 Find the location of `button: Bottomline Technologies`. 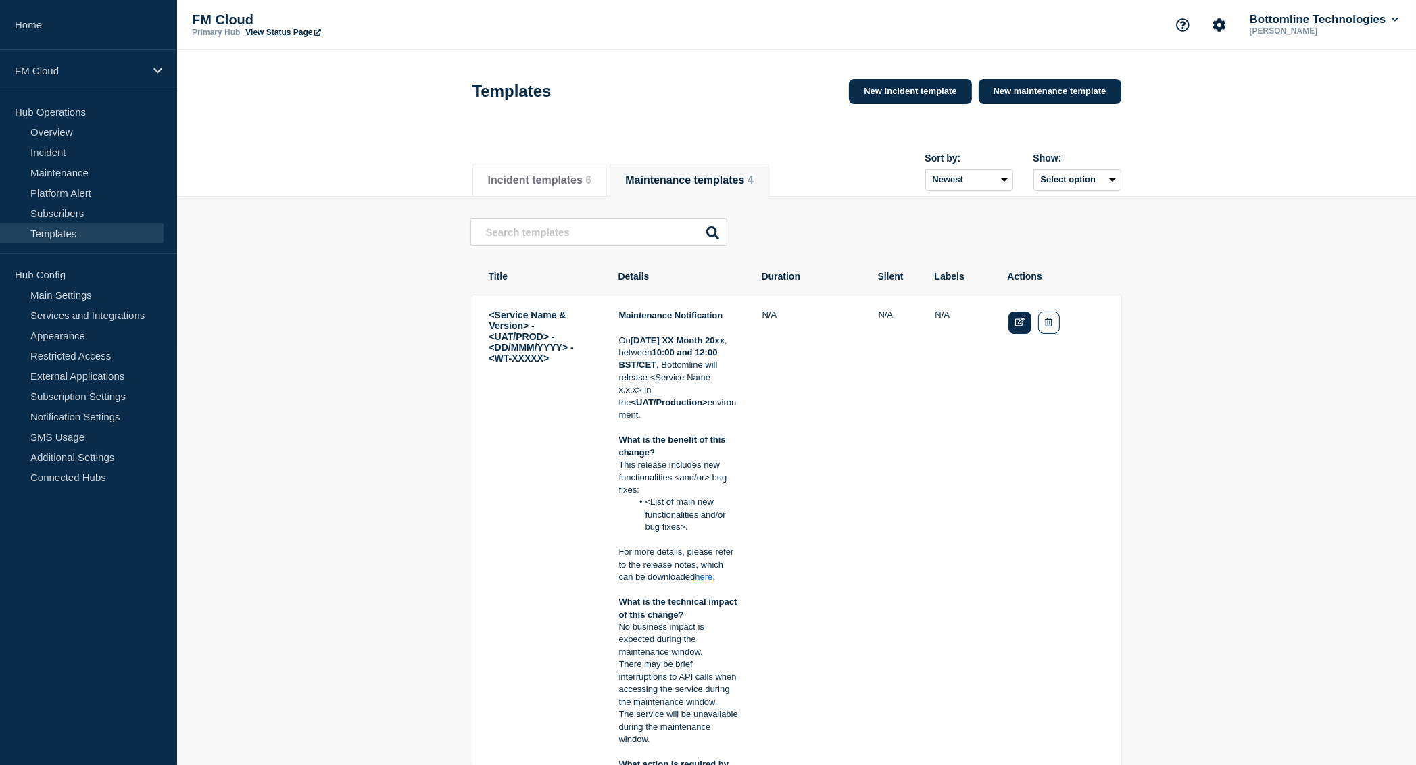

button: Bottomline Technologies is located at coordinates (1324, 20).